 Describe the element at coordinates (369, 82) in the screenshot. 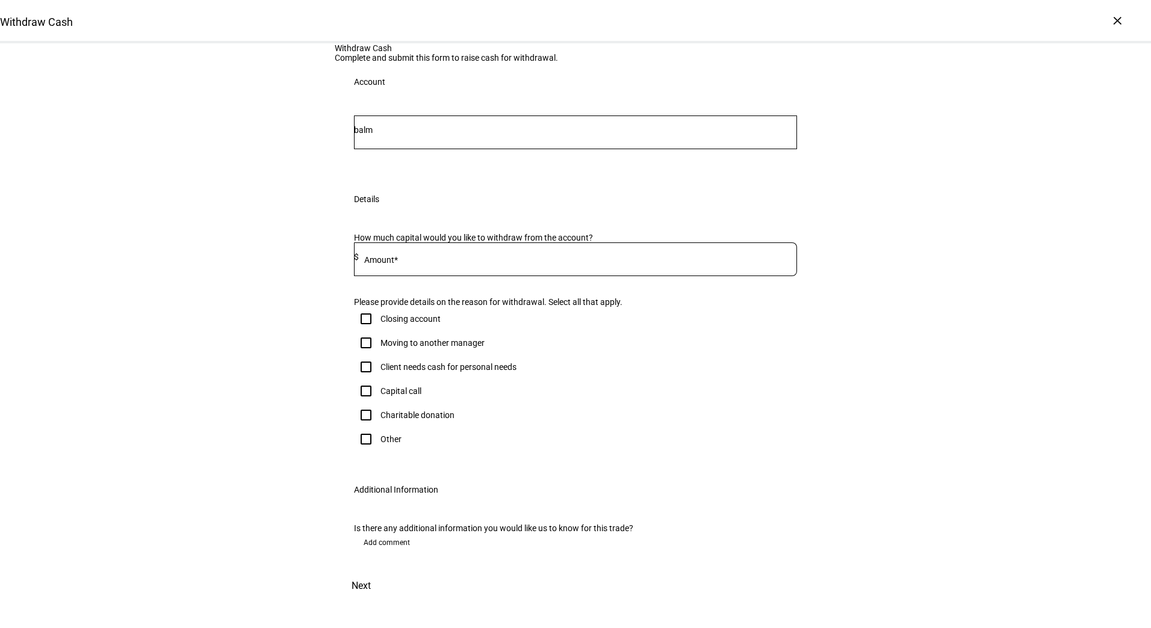

I see `div: Account` at that location.